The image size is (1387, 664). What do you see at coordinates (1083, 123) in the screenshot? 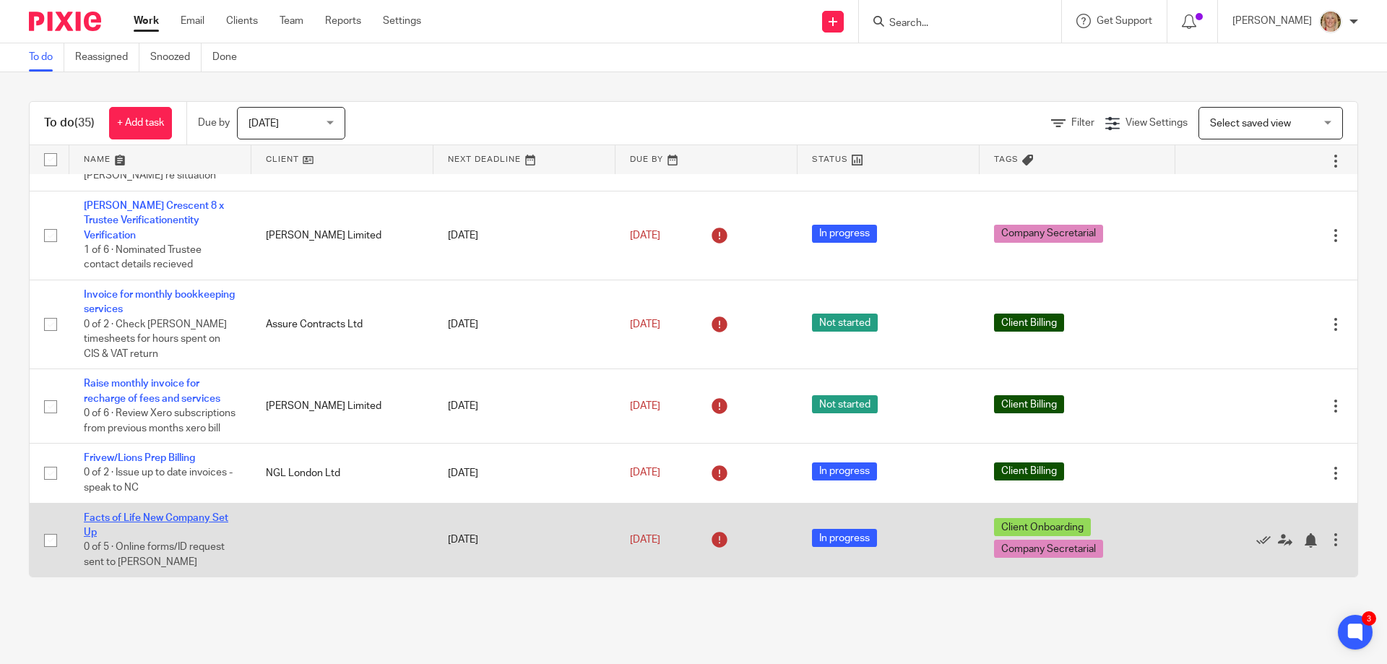
I see `span: Filter` at bounding box center [1083, 123].